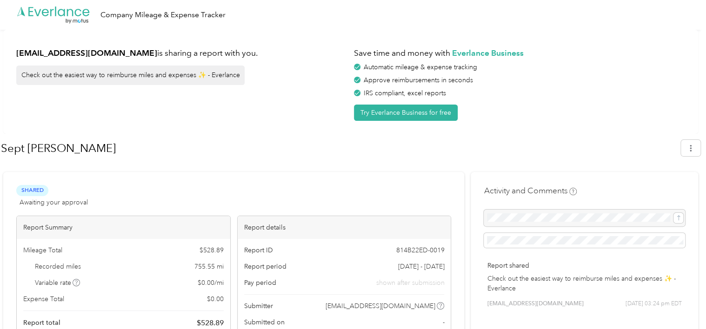 The image size is (706, 329). Describe the element at coordinates (530, 191) in the screenshot. I see `h4: Activity and Comments` at that location.